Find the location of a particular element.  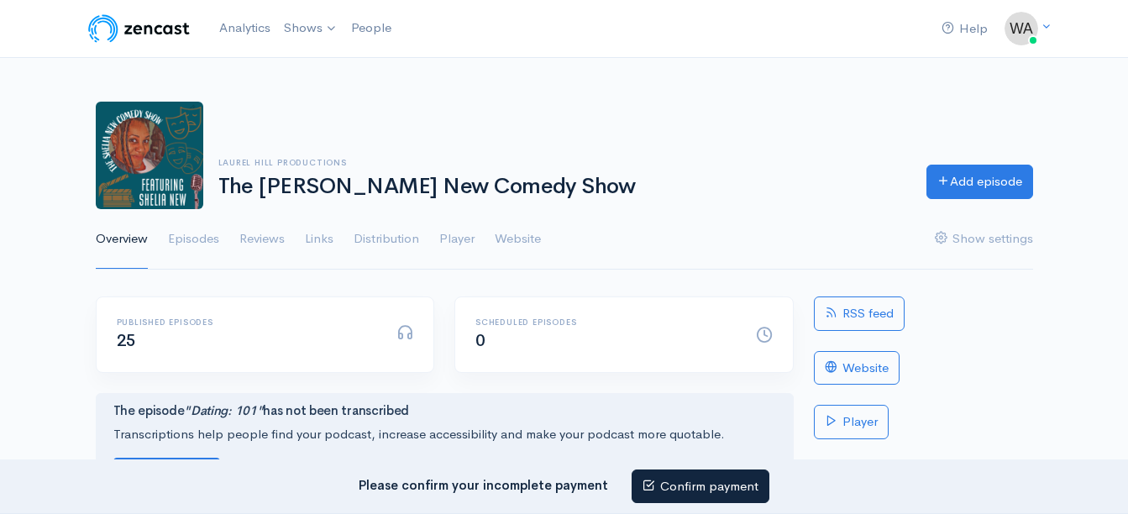

img: ZenCast Logo is located at coordinates (139, 29).